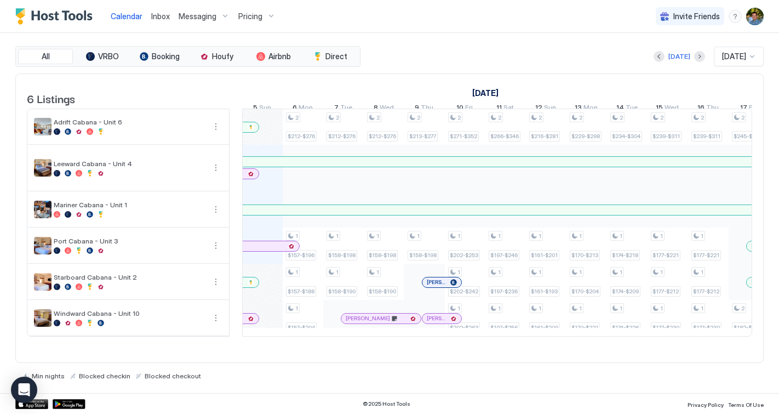 Image resolution: width=779 pixels, height=414 pixels. I want to click on button: Booking, so click(159, 56).